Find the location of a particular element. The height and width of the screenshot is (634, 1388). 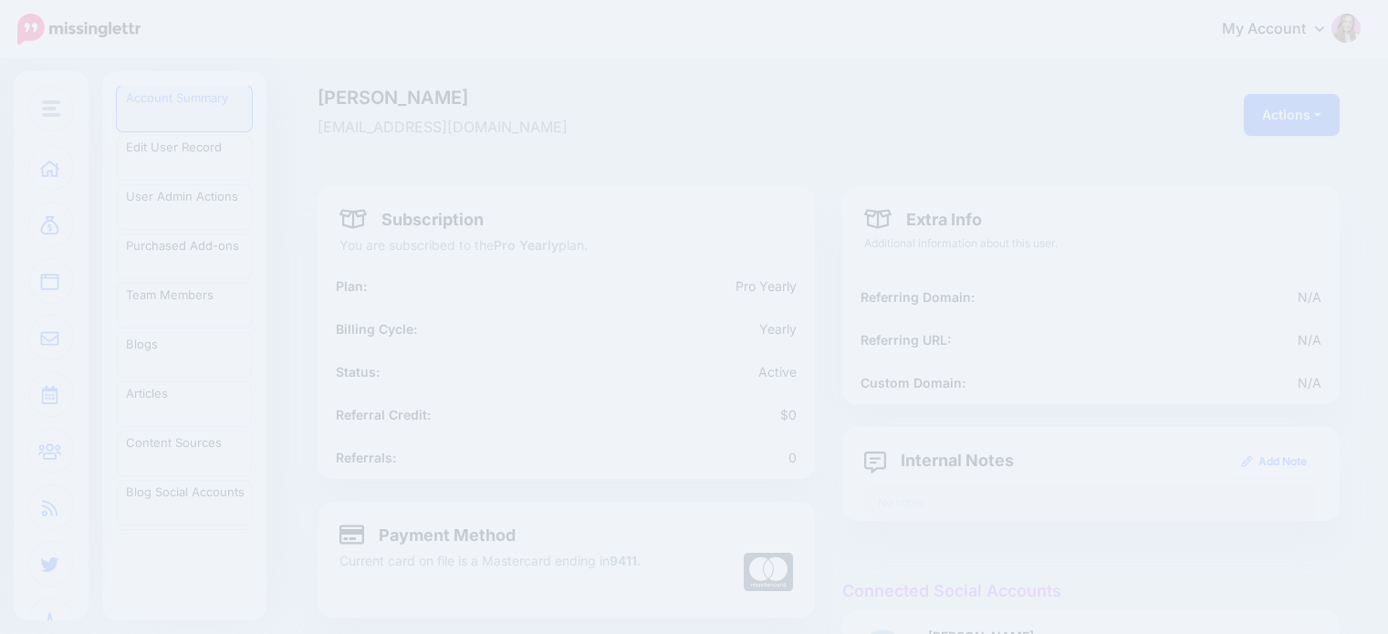

span: 0 is located at coordinates (792, 457).